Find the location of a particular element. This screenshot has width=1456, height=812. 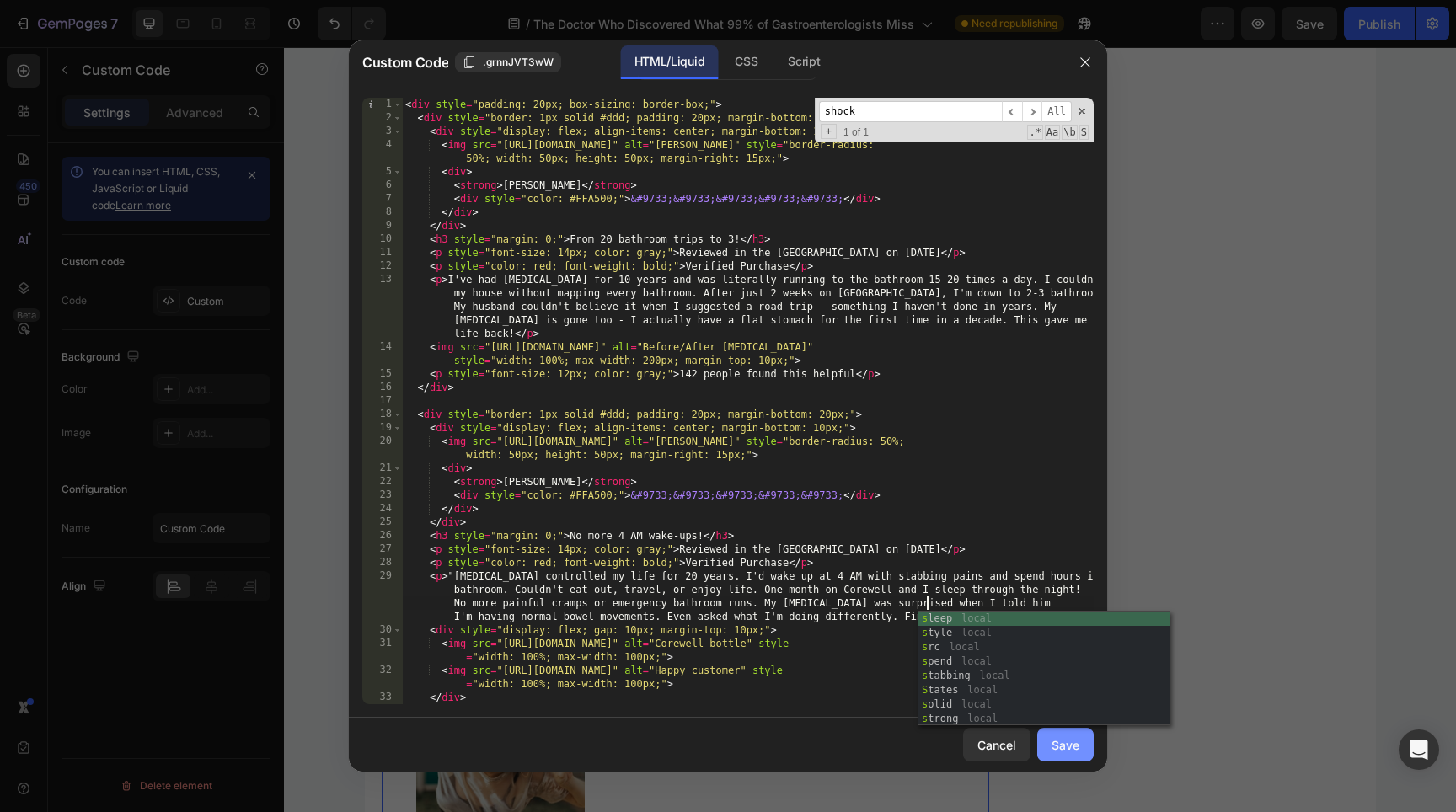

div: 12 is located at coordinates (383, 267).